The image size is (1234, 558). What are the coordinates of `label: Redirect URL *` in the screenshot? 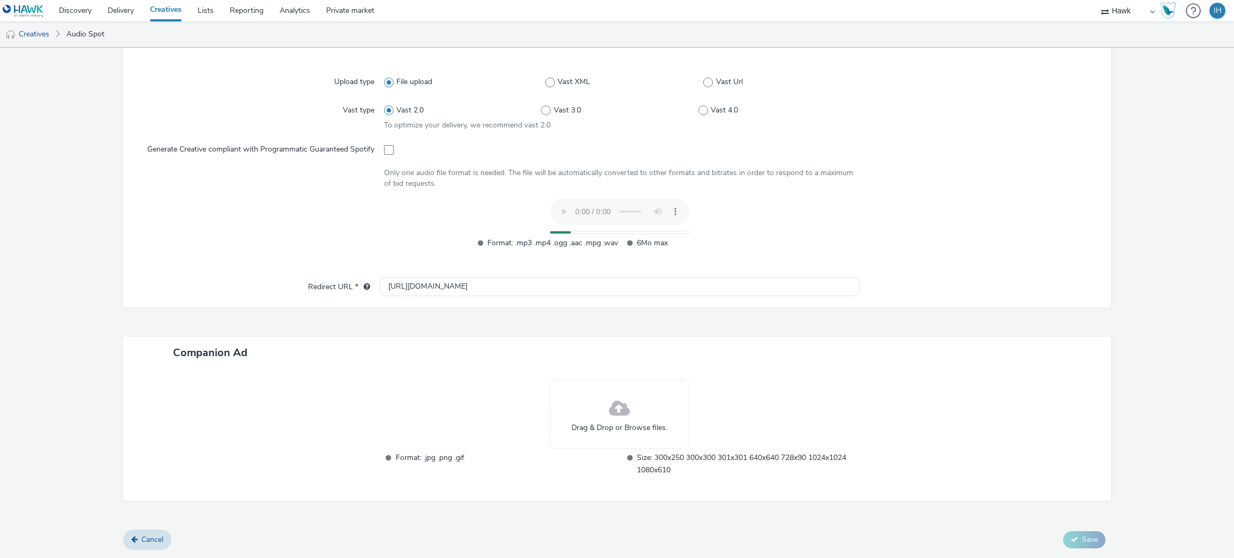 It's located at (339, 285).